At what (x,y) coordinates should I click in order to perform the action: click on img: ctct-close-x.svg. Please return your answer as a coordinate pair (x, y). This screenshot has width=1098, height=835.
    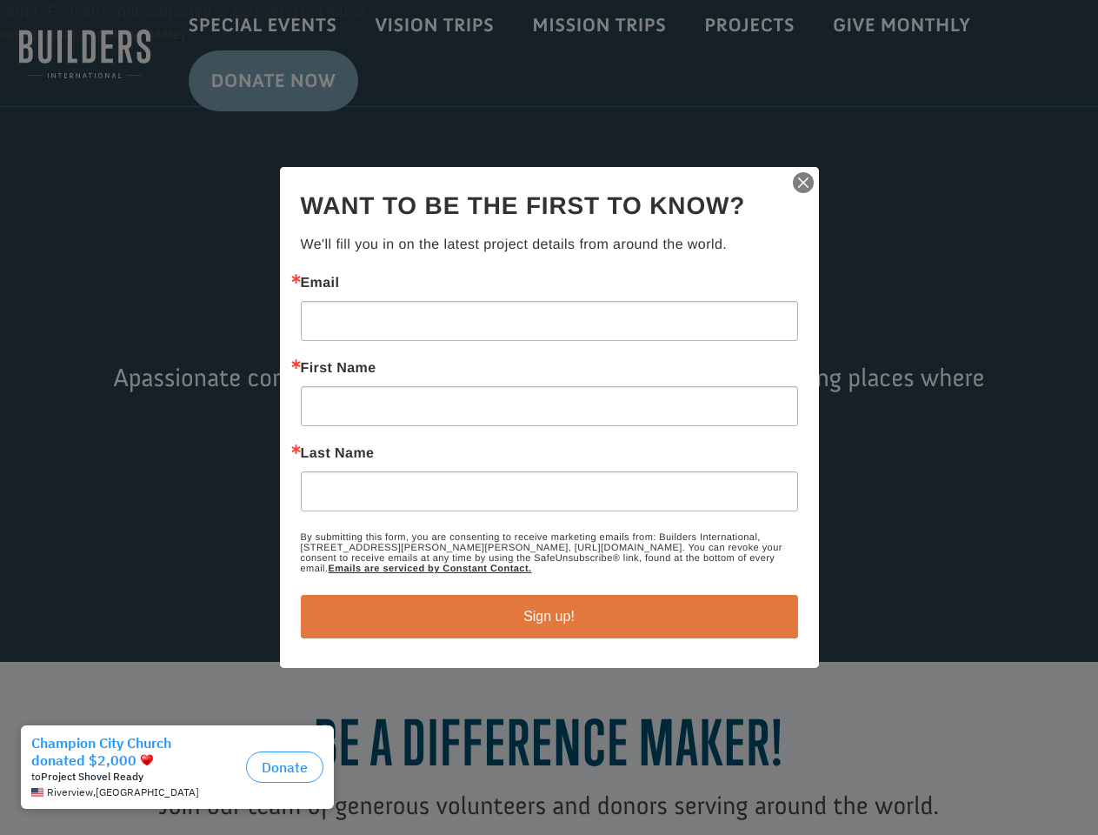
    Looking at the image, I should click on (803, 183).